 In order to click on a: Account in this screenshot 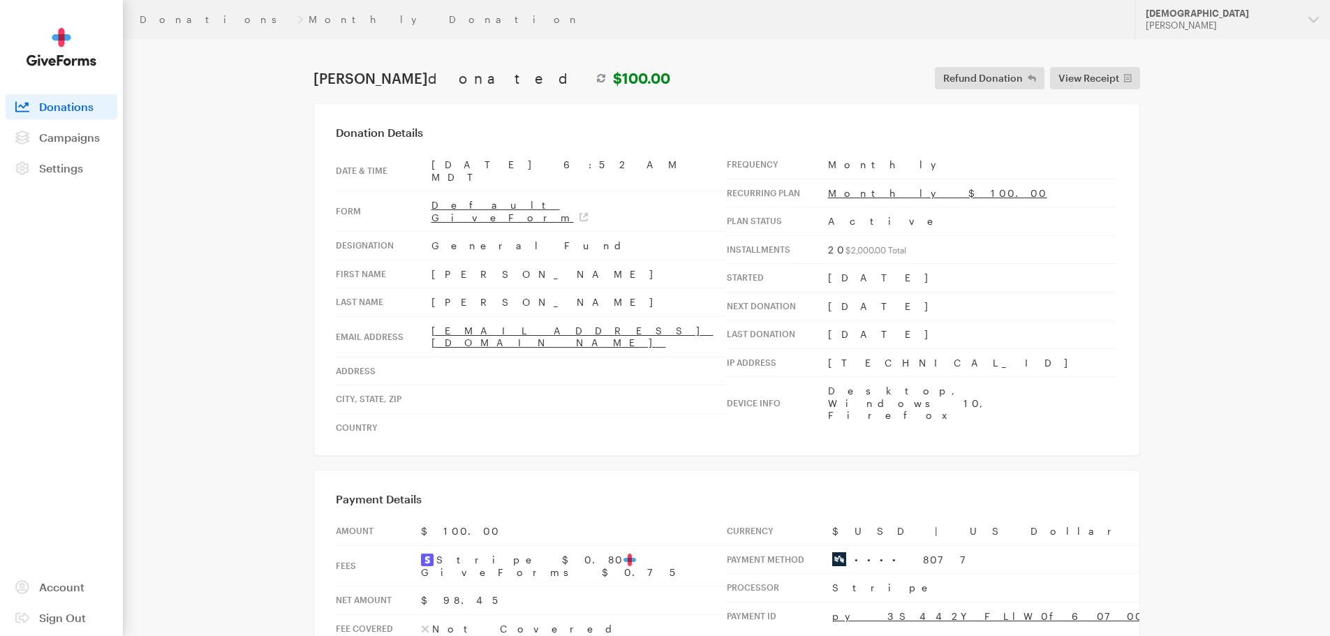, I will do `click(61, 587)`.